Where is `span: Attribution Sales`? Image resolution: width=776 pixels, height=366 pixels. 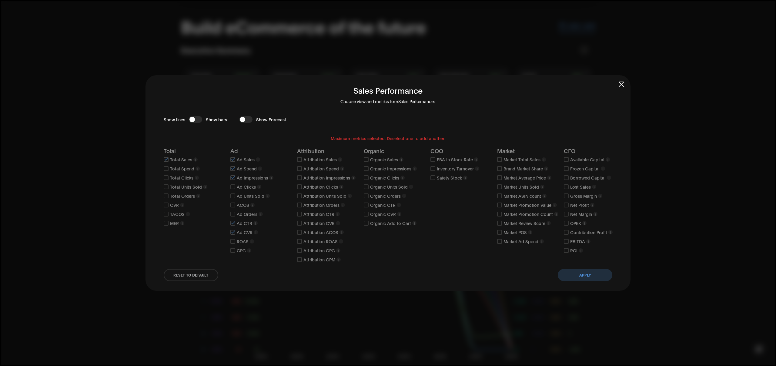
span: Attribution Sales is located at coordinates (320, 159).